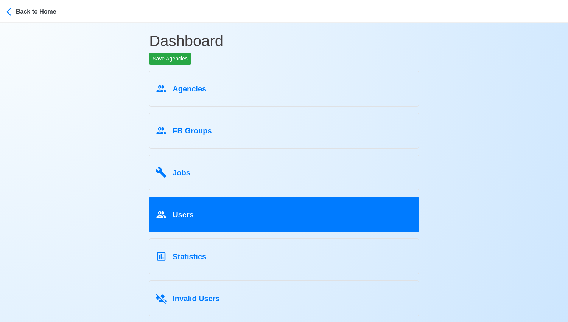 This screenshot has width=568, height=322. Describe the element at coordinates (189, 257) in the screenshot. I see `span: Statistics` at that location.